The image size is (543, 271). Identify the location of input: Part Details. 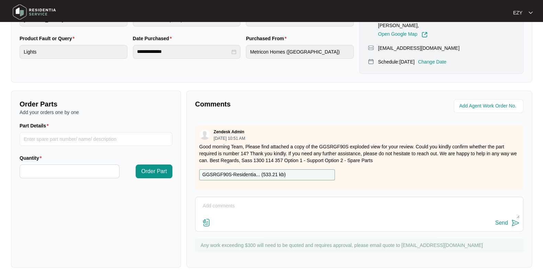
(96, 139).